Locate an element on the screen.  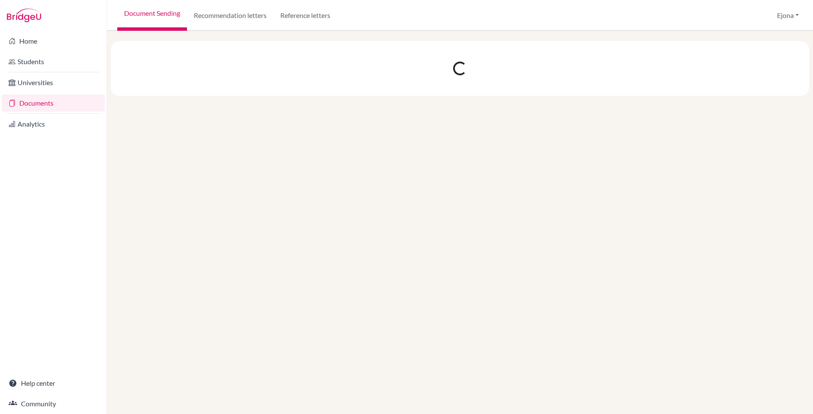
a: Universities is located at coordinates (53, 83).